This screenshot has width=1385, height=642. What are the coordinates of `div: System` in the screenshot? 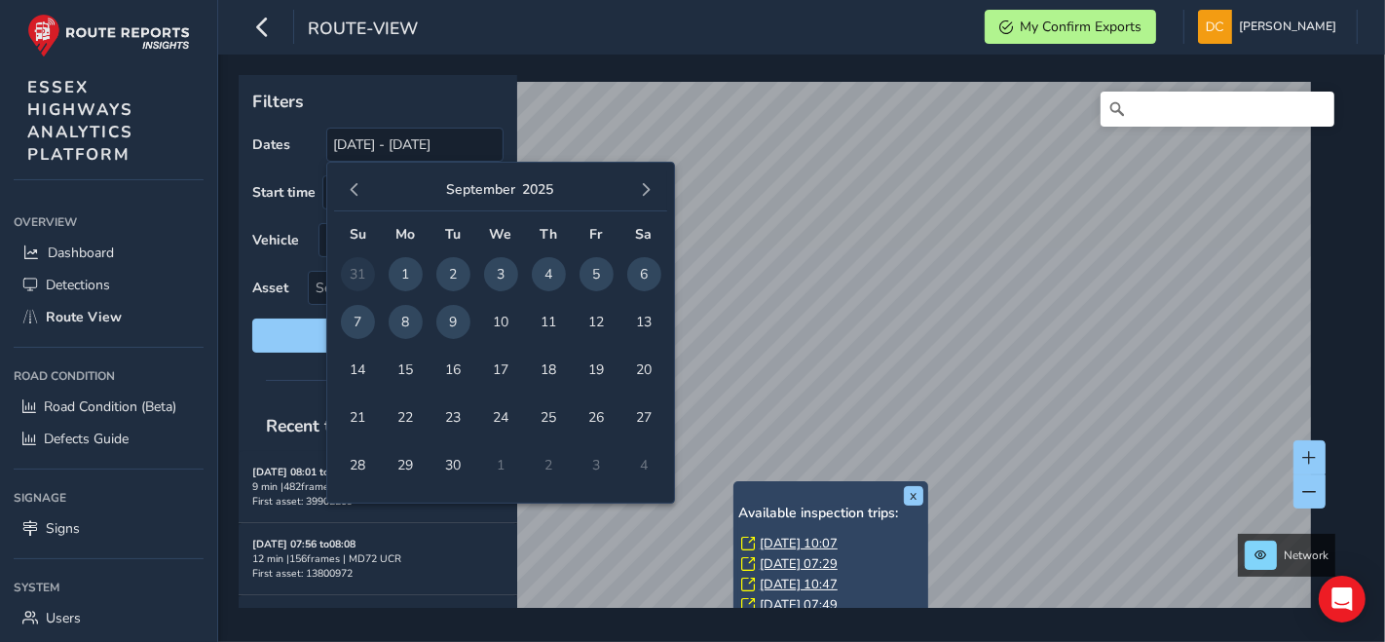 It's located at (108, 587).